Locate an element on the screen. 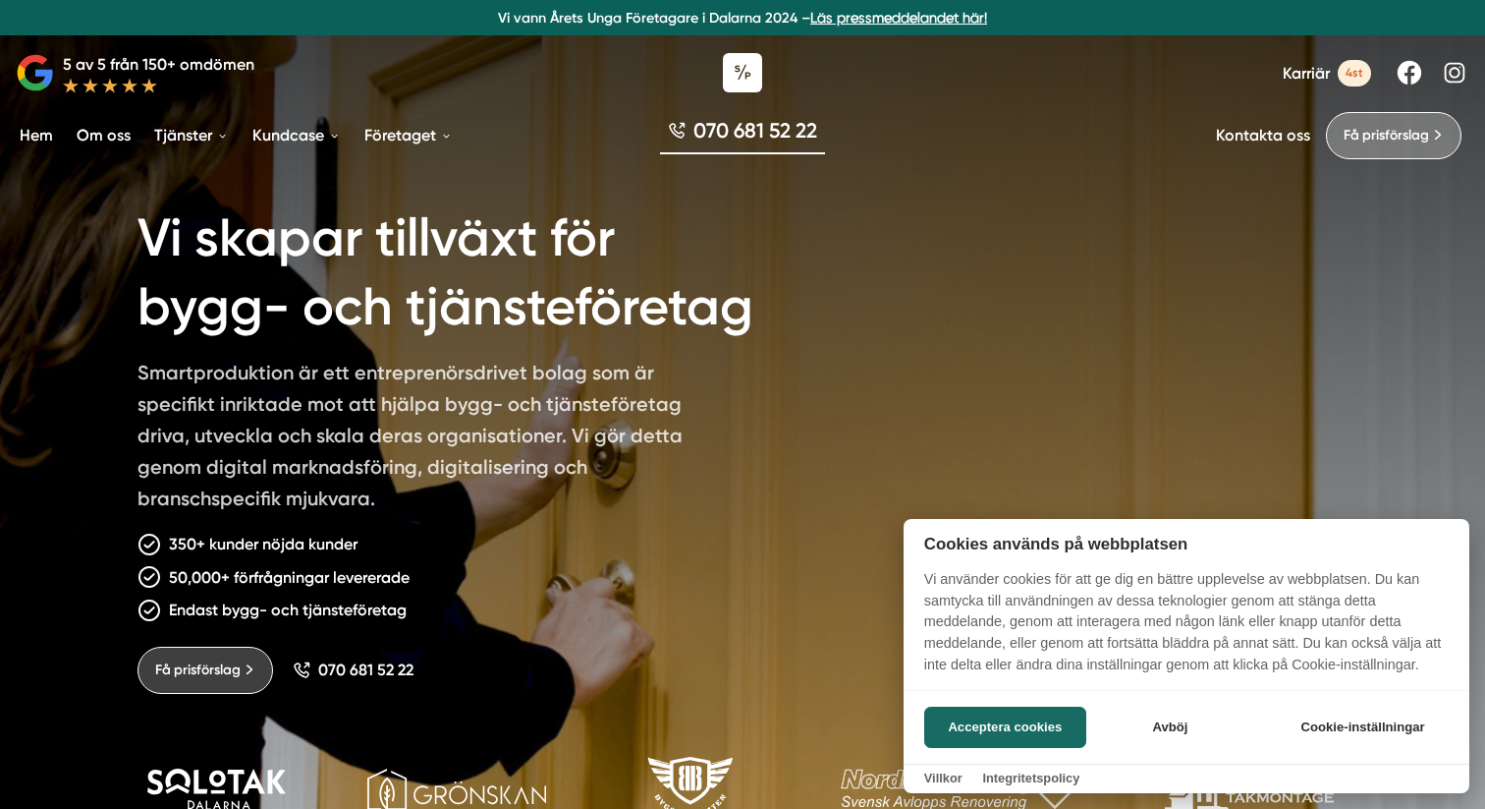 The width and height of the screenshot is (1485, 809). button: Acceptera cookies is located at coordinates (1005, 727).